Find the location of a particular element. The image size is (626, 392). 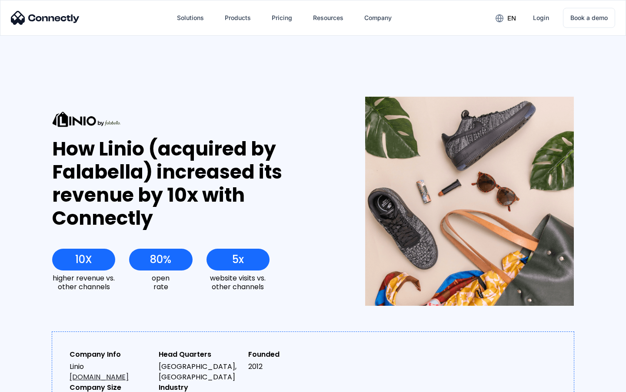

a: Login is located at coordinates (541, 18).